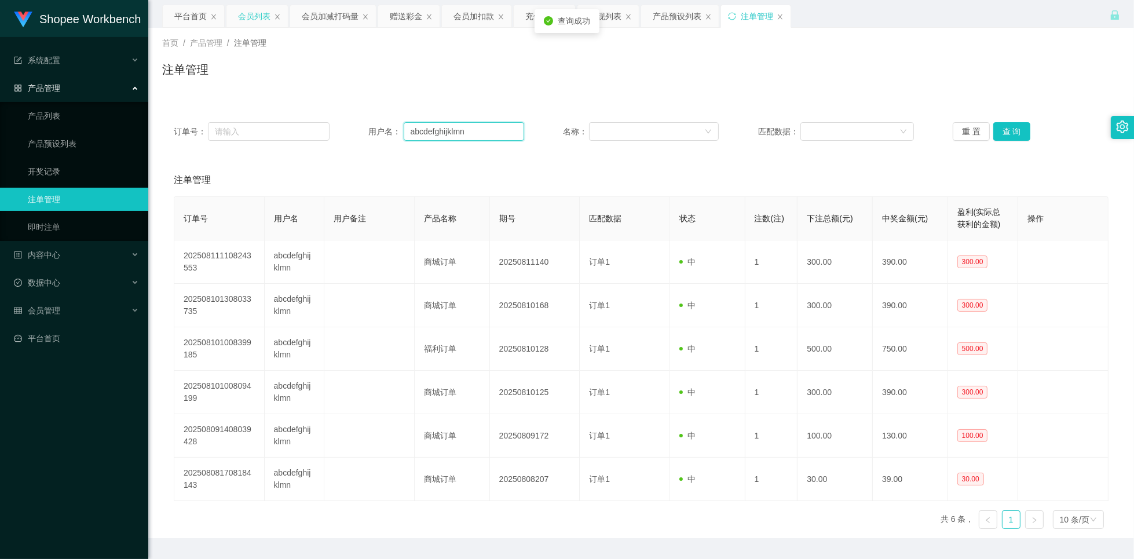  I want to click on td: 202508101308033735, so click(219, 305).